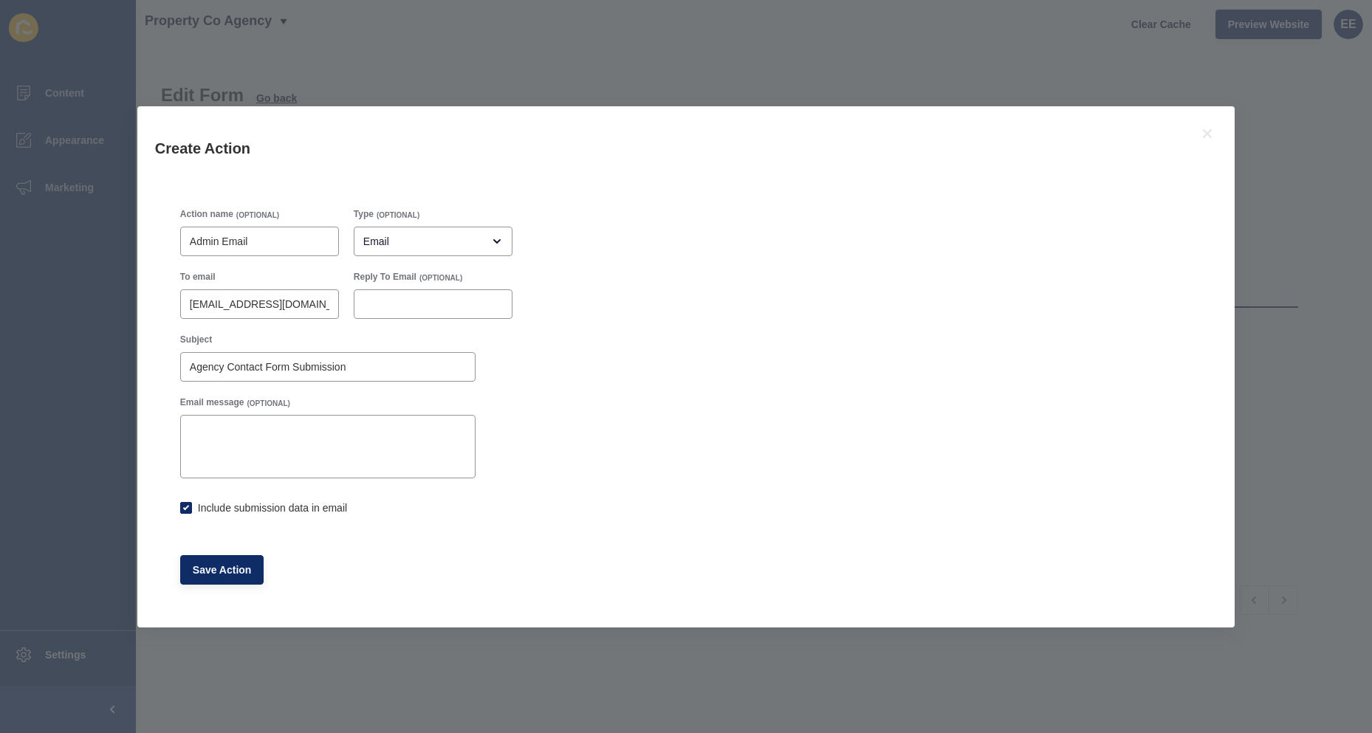 The width and height of the screenshot is (1372, 733). Describe the element at coordinates (385, 277) in the screenshot. I see `label: Reply To Email` at that location.